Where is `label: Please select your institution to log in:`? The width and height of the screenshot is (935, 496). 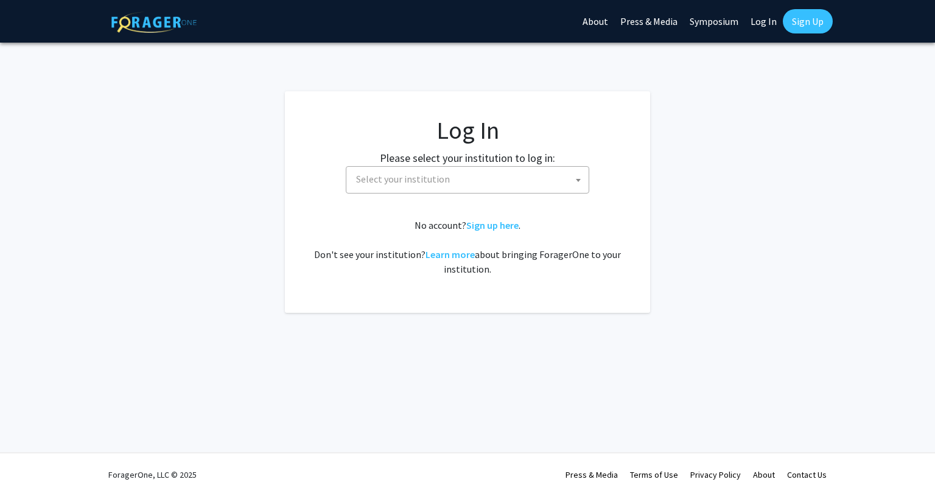
label: Please select your institution to log in: is located at coordinates (468, 158).